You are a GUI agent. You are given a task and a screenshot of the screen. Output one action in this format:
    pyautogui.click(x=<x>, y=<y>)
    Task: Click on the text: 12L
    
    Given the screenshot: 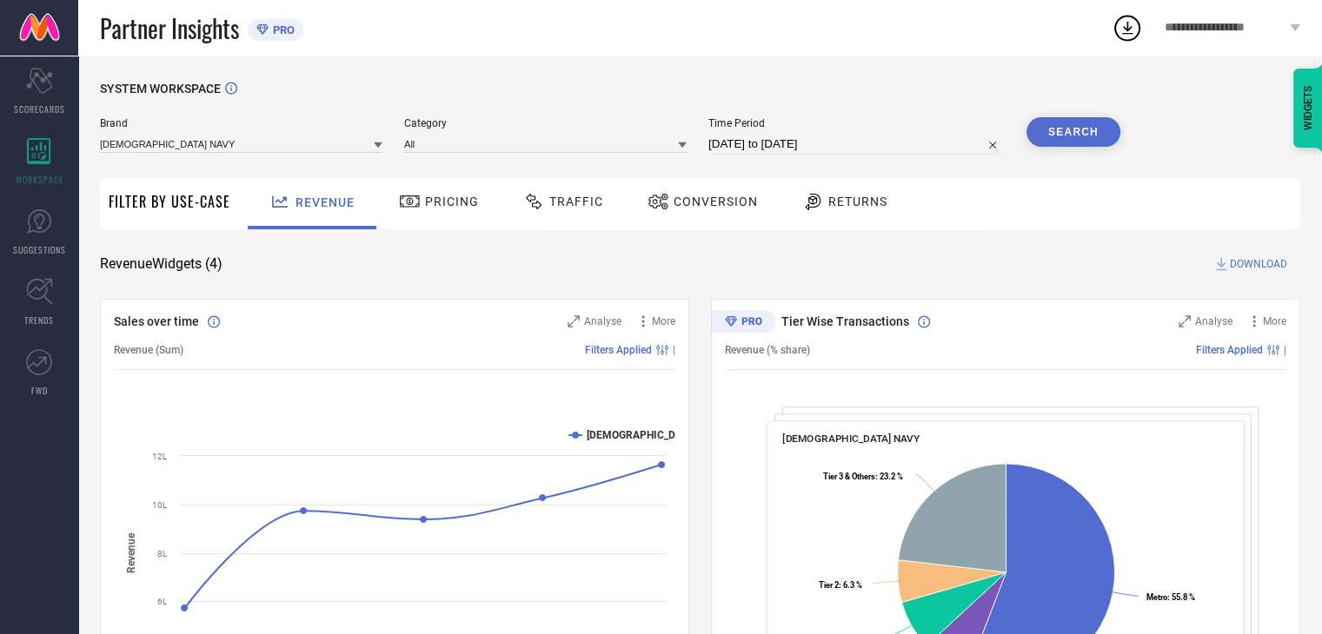 What is the action you would take?
    pyautogui.click(x=160, y=456)
    